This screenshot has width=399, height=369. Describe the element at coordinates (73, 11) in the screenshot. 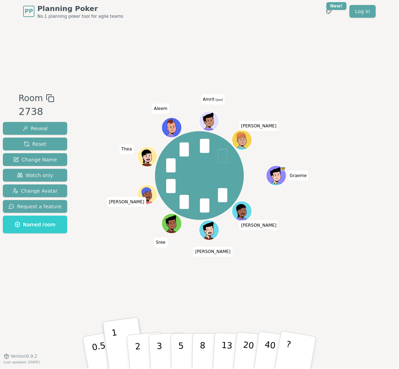

I see `a: PPPlanning PokerNo.1 planning poker tool for agile teams` at that location.